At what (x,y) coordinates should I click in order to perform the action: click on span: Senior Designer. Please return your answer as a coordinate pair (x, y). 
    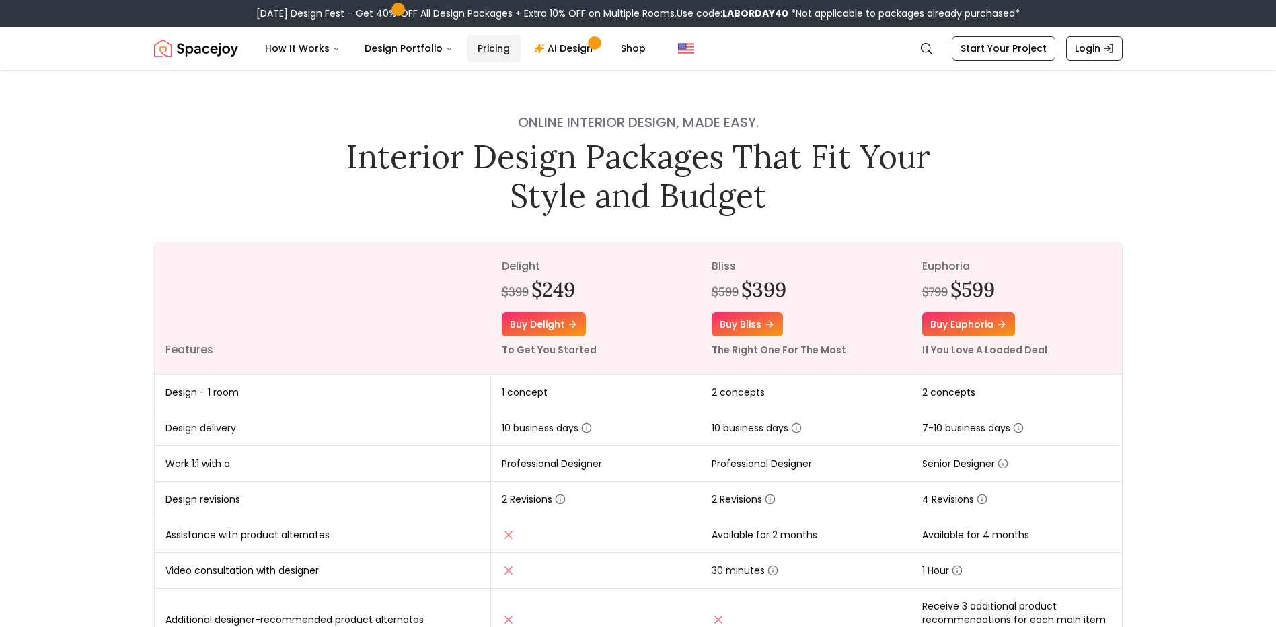
    Looking at the image, I should click on (965, 463).